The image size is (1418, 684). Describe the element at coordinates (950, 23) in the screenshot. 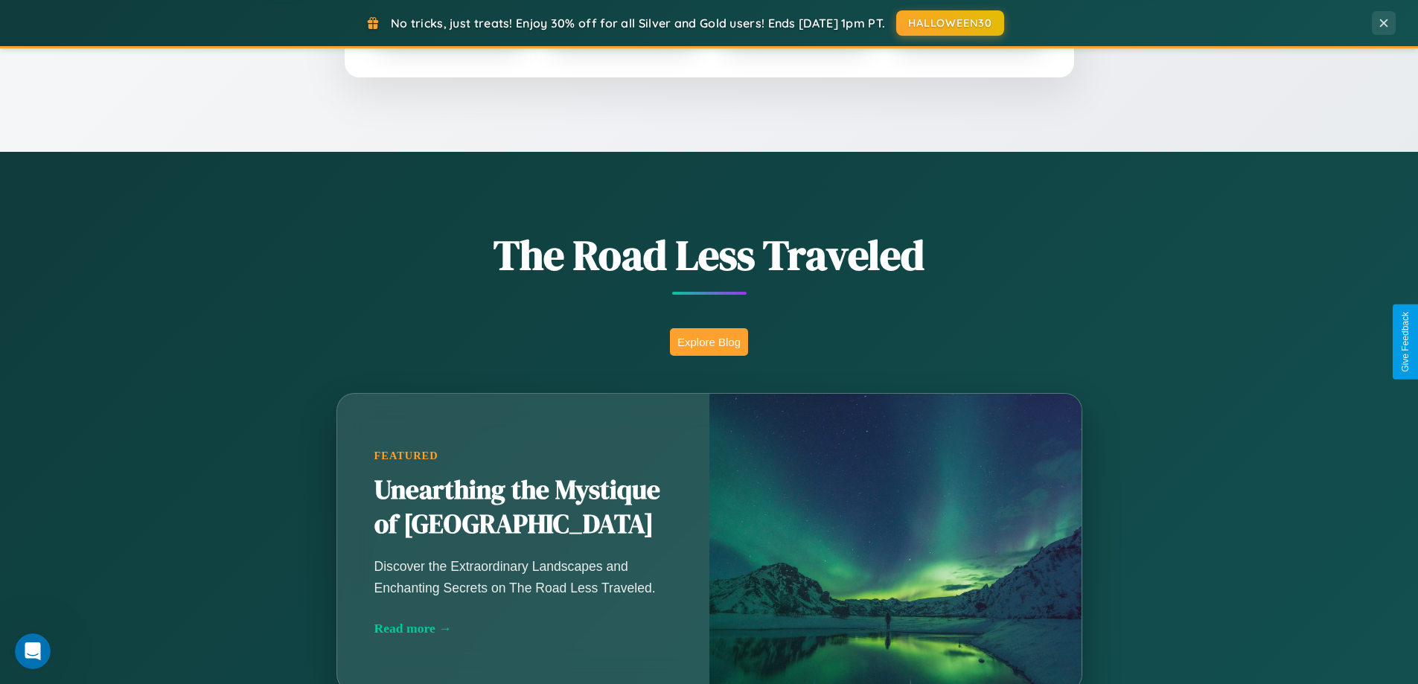

I see `button: HALLOWEEN30` at that location.